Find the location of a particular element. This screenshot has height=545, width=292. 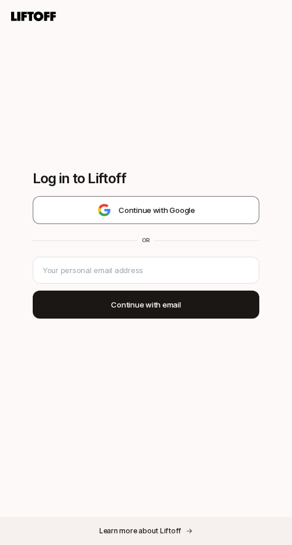

button: Continue with email is located at coordinates (146, 305).